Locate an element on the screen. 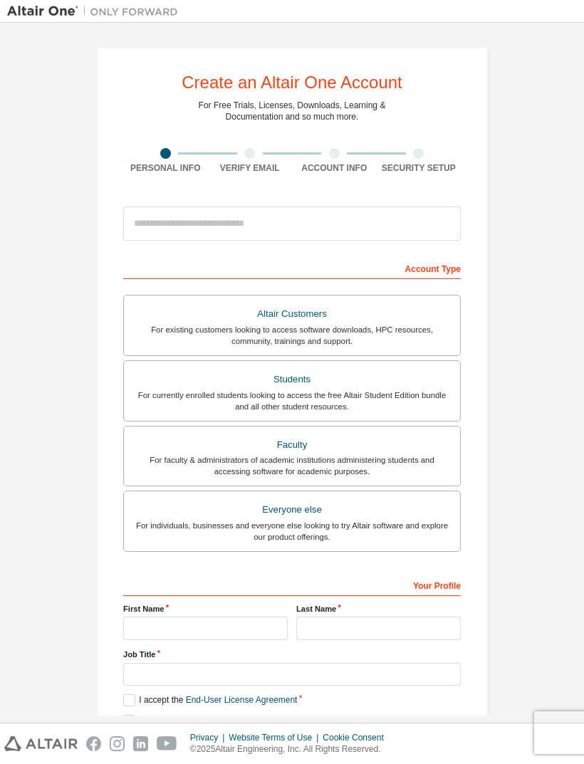 This screenshot has height=764, width=584. img: youtube.svg is located at coordinates (167, 744).